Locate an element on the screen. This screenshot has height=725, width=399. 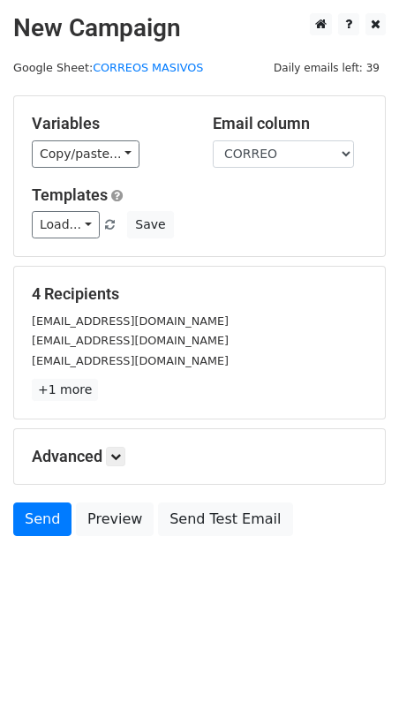
a: Templates is located at coordinates (70, 194).